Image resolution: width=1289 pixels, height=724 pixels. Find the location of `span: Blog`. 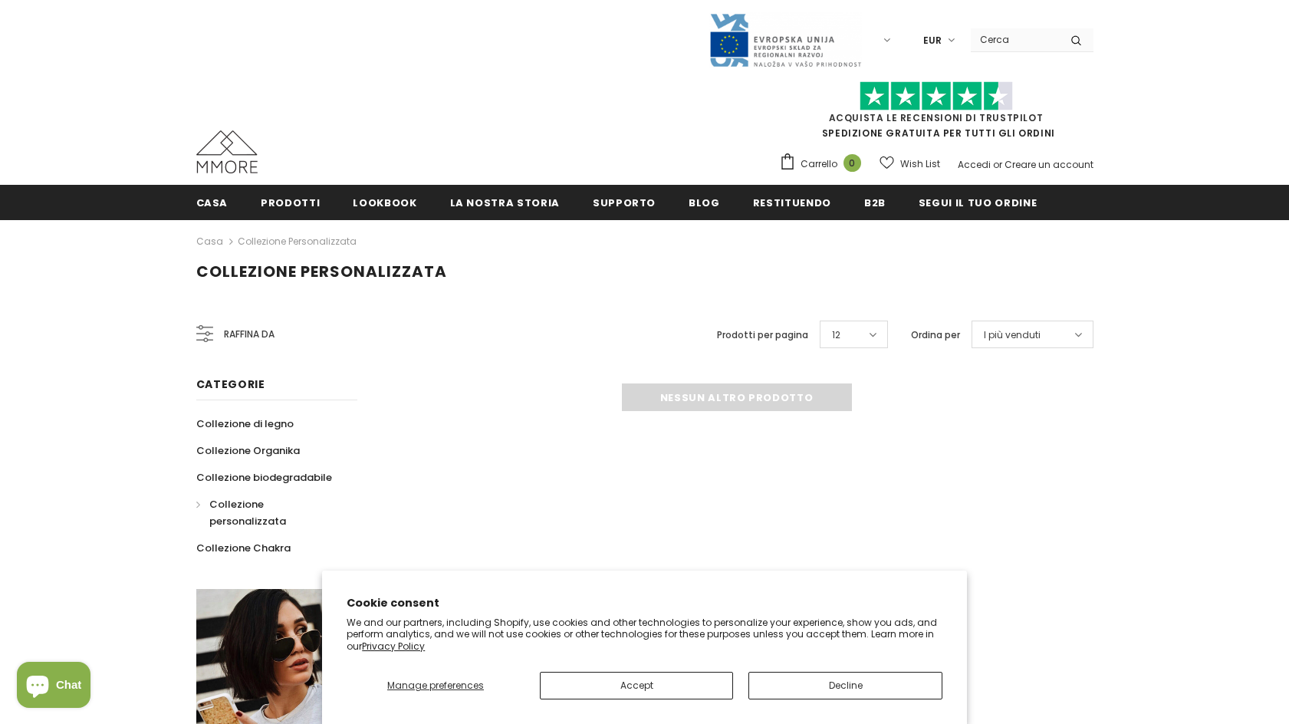

span: Blog is located at coordinates (704, 202).